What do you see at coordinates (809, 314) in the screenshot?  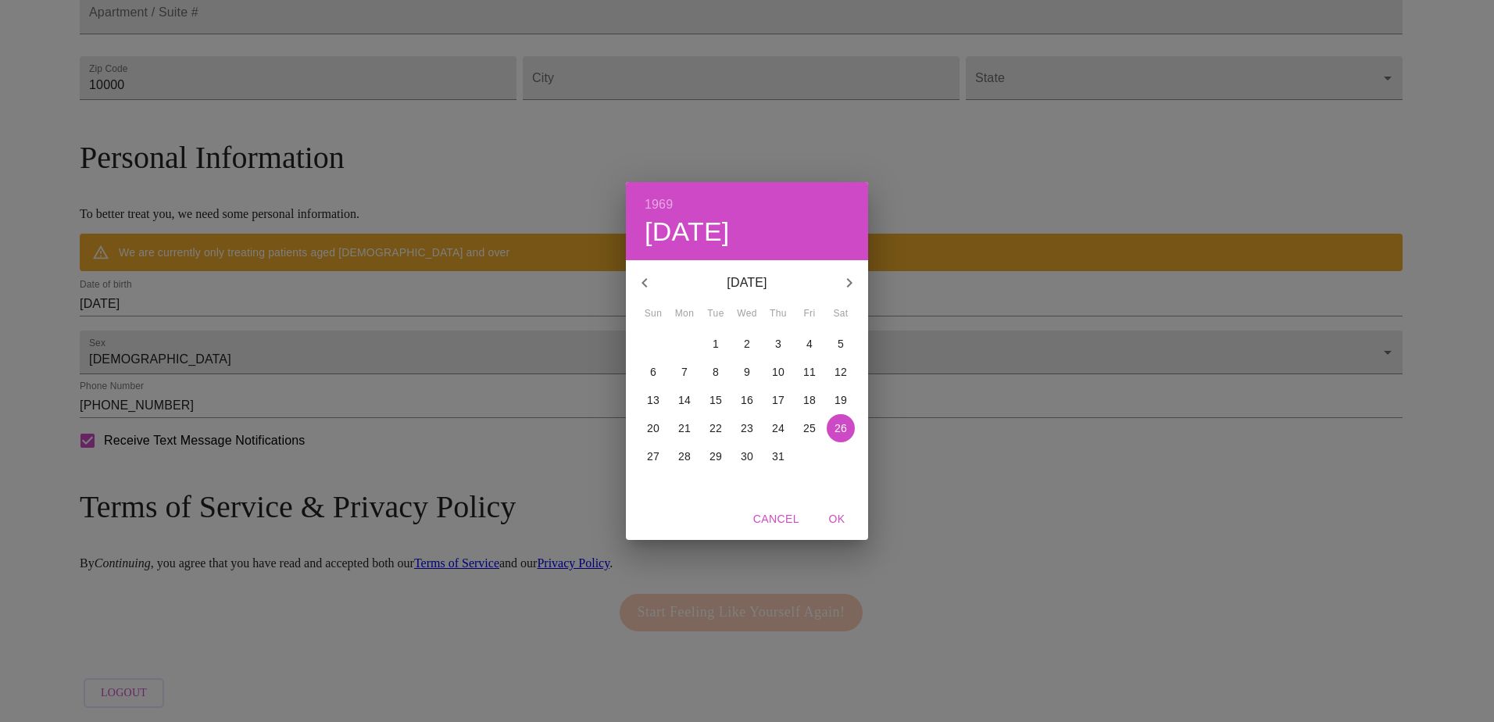 I see `span: Fri` at bounding box center [809, 314].